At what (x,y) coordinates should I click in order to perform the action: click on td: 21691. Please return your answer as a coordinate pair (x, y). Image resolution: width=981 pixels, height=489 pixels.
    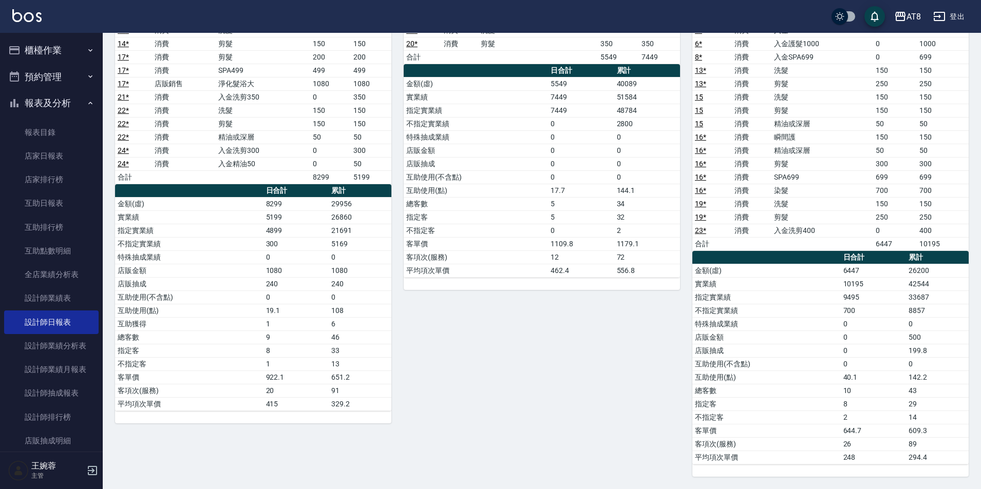
    Looking at the image, I should click on (360, 231).